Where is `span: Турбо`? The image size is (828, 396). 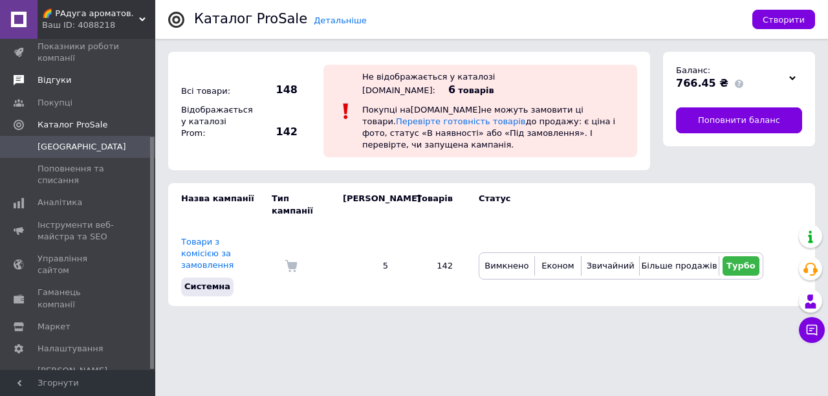 span: Турбо is located at coordinates (741, 265).